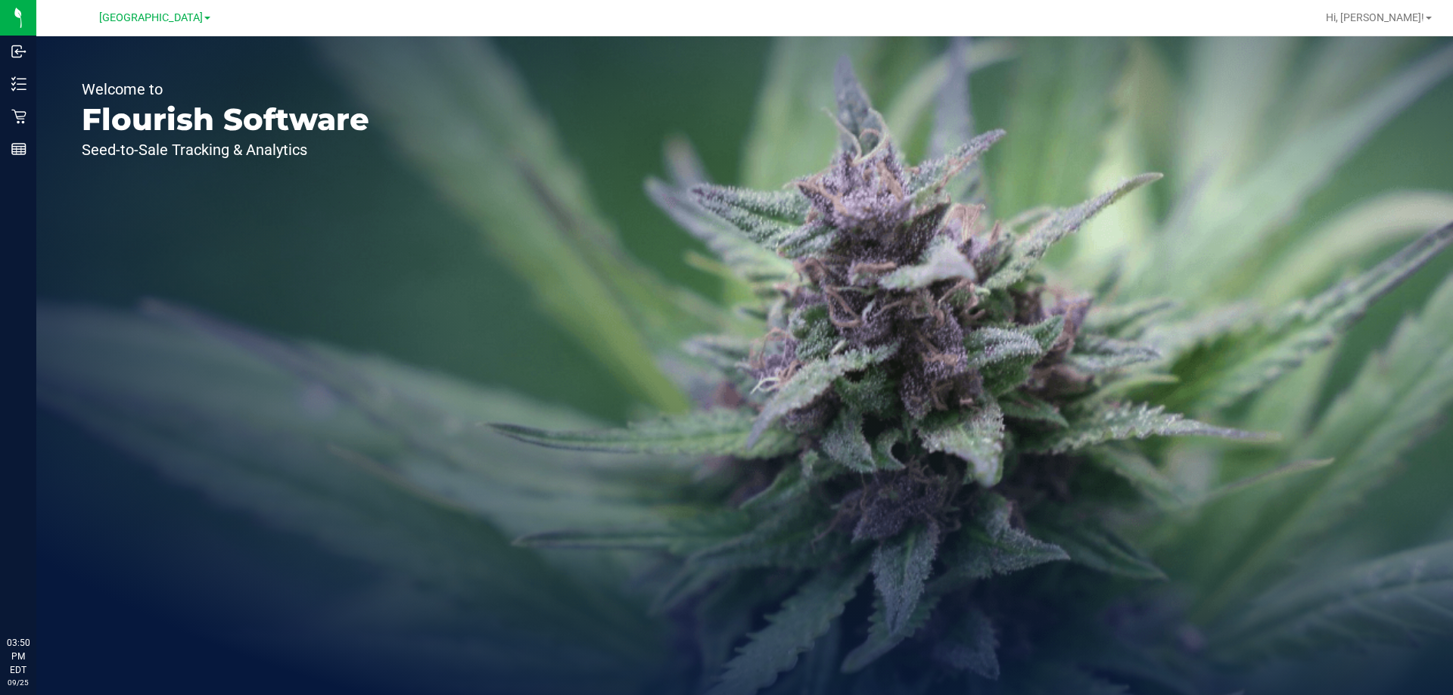  I want to click on p: Flourish Software, so click(226, 120).